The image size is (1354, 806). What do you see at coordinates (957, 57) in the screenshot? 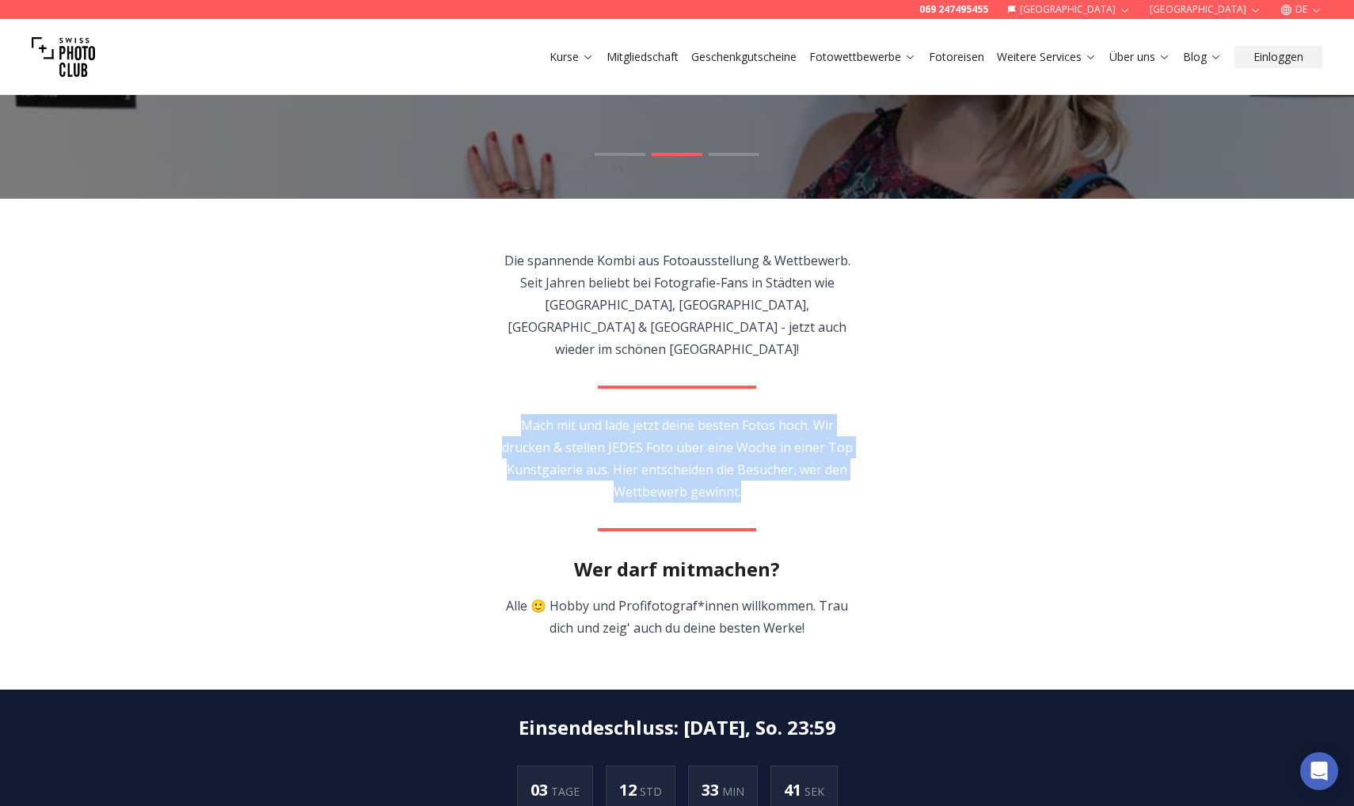
I see `a: Fotoreisen` at bounding box center [957, 57].